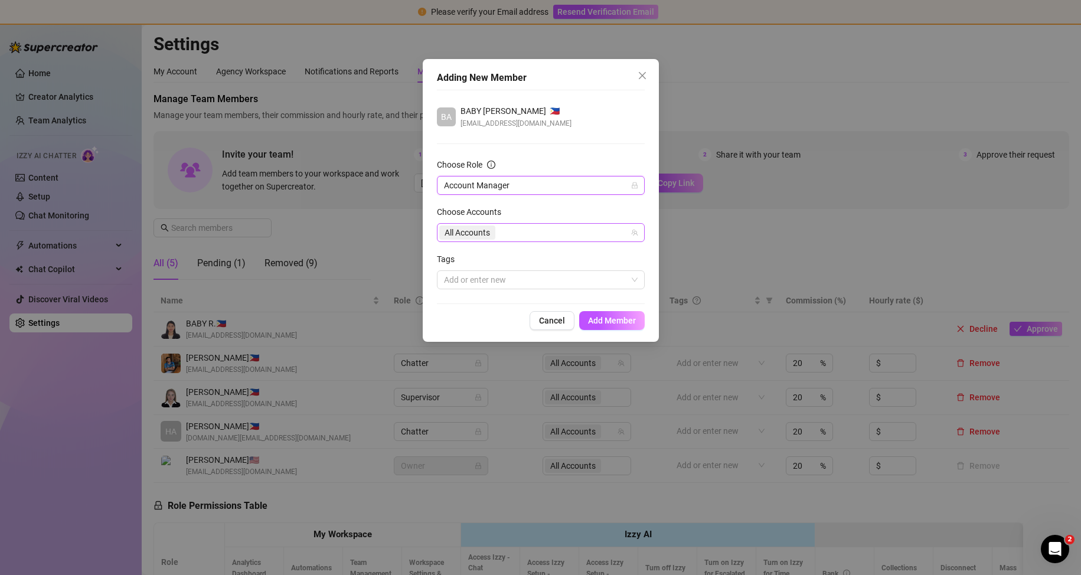 The width and height of the screenshot is (1081, 575). What do you see at coordinates (459, 165) in the screenshot?
I see `div: Choose Role` at bounding box center [459, 165].